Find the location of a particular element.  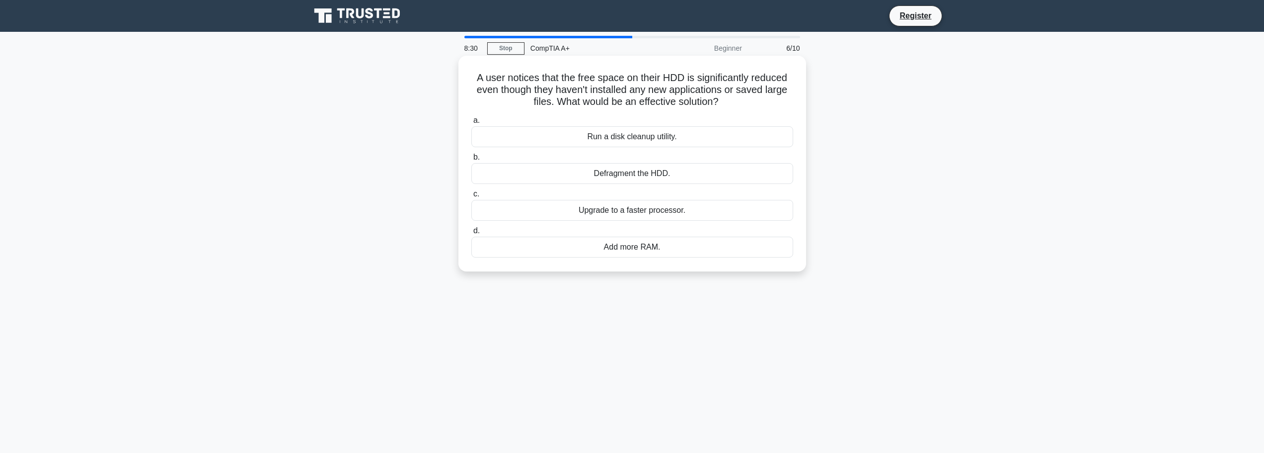

h5: A user notices that the free space on their HDD is significantly reduced even though they haven't... is located at coordinates (632, 90).